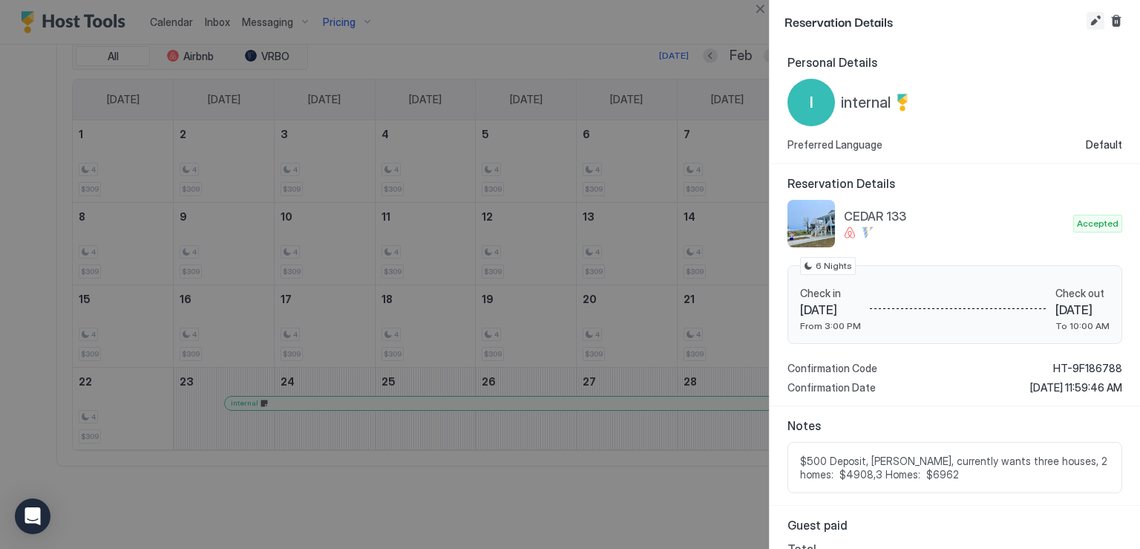  What do you see at coordinates (834, 266) in the screenshot?
I see `span: 6 Nights` at bounding box center [834, 266].